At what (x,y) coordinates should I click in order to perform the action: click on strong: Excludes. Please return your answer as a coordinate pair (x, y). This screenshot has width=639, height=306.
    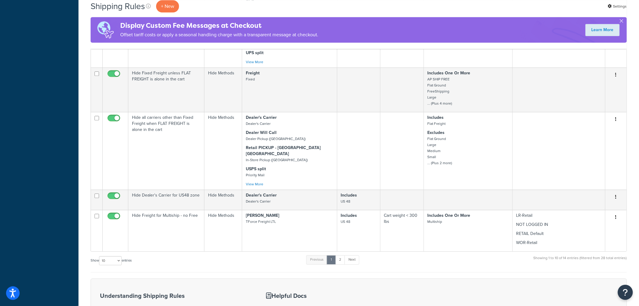
    Looking at the image, I should click on (436, 132).